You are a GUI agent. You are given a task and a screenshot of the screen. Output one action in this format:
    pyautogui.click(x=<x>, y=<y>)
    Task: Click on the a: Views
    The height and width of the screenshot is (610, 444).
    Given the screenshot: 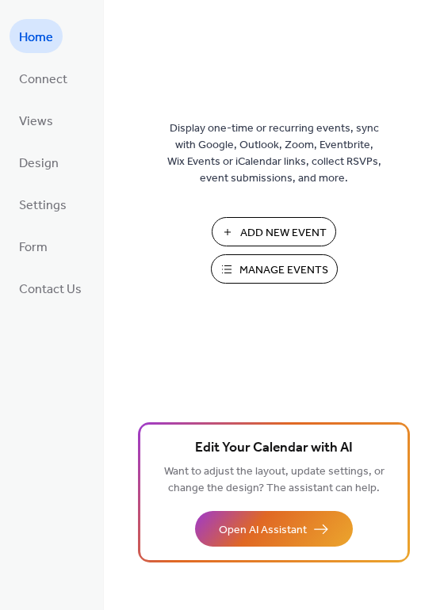 What is the action you would take?
    pyautogui.click(x=36, y=120)
    